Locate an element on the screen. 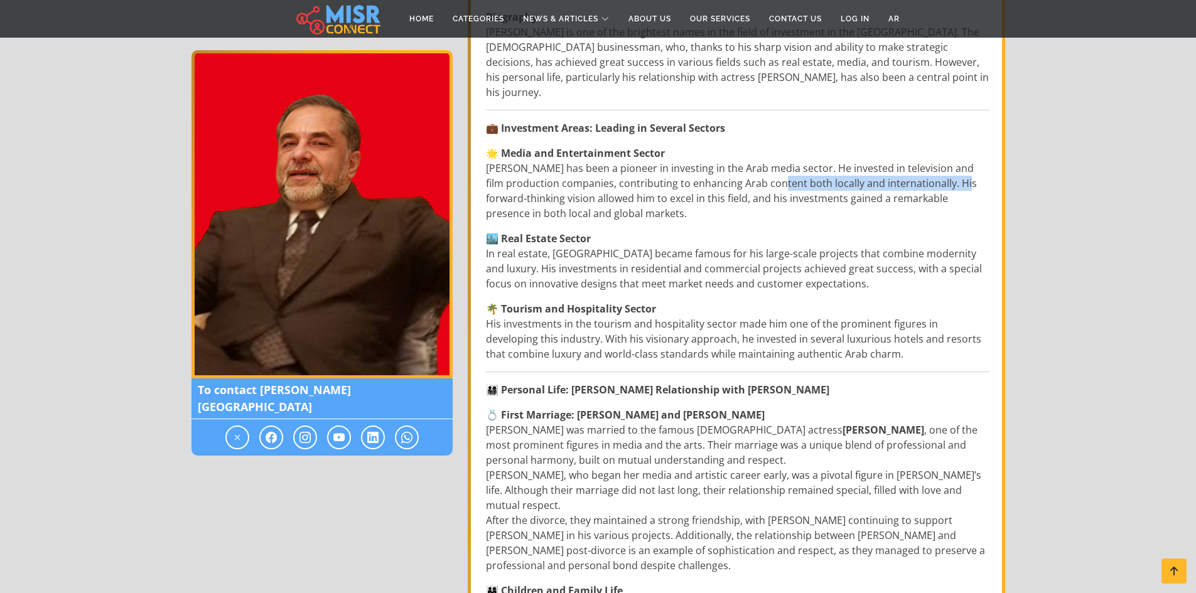 This screenshot has width=1196, height=593. a: About Us is located at coordinates (650, 19).